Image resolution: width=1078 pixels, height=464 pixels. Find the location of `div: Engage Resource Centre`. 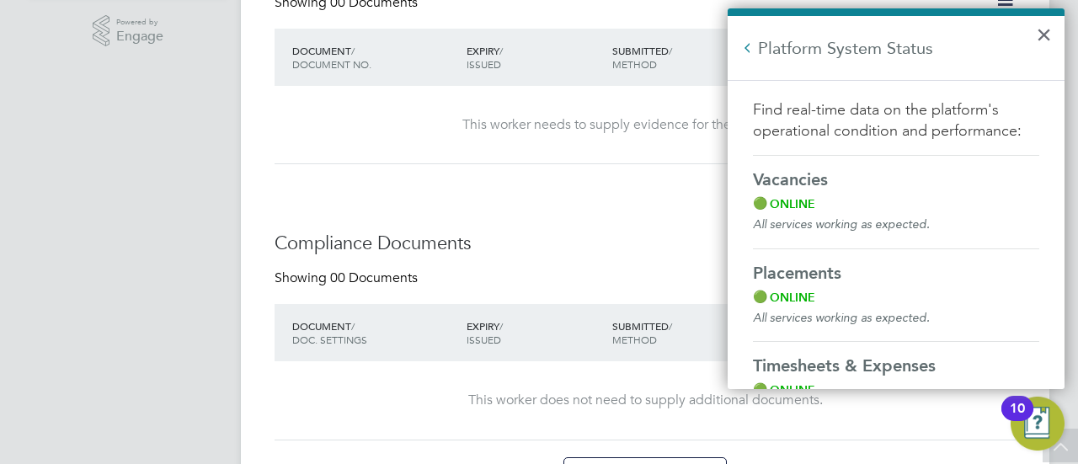

div: Engage Resource Centre is located at coordinates (896, 199).